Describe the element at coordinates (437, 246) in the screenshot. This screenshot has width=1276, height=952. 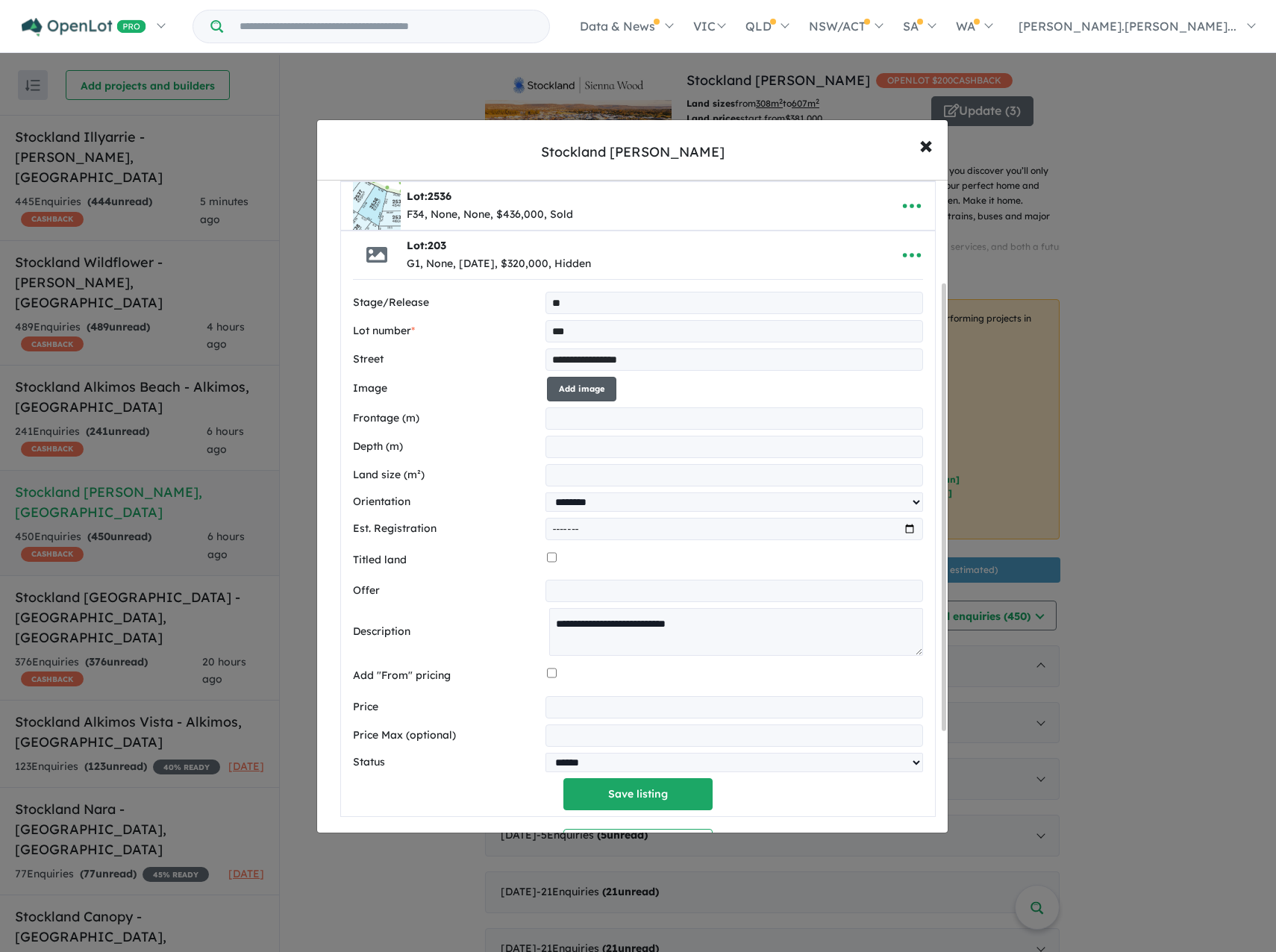
I see `span: 203` at that location.